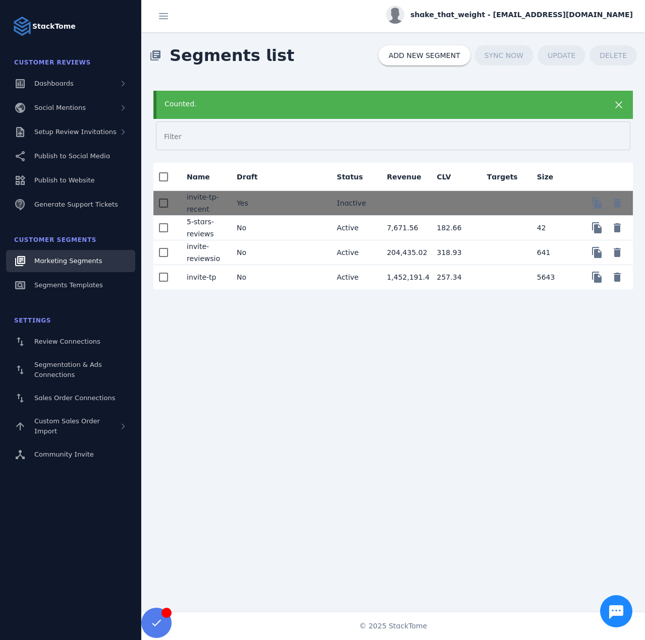  I want to click on mat-cell: 204,435.02, so click(403, 253).